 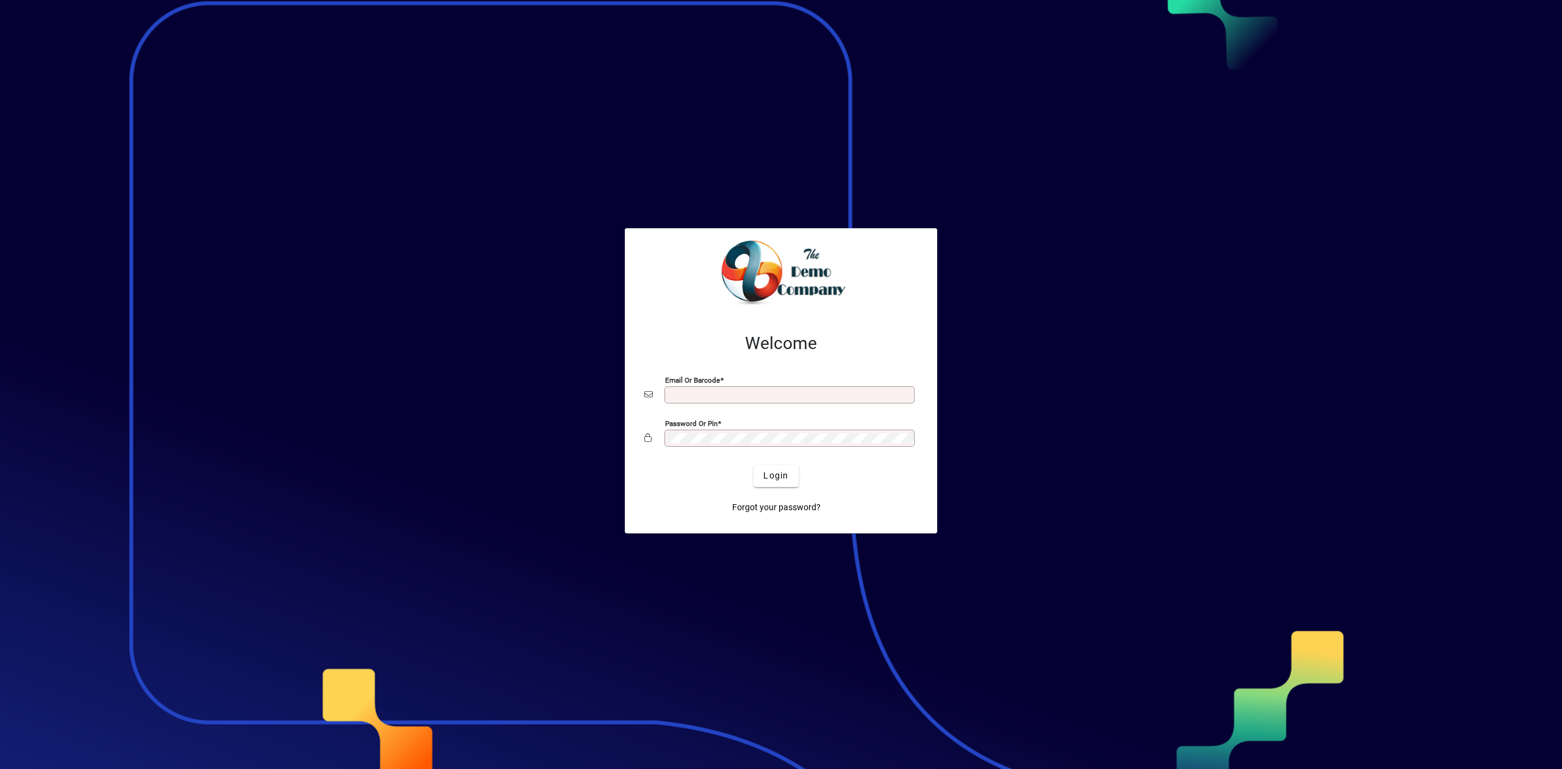 I want to click on mat-label: Email or Barcode, so click(x=692, y=379).